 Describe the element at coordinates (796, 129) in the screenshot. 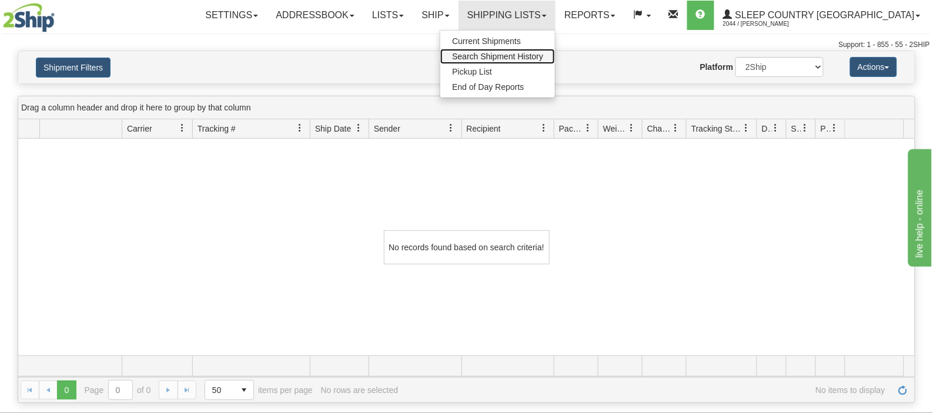

I see `span: Shipment Issues` at that location.